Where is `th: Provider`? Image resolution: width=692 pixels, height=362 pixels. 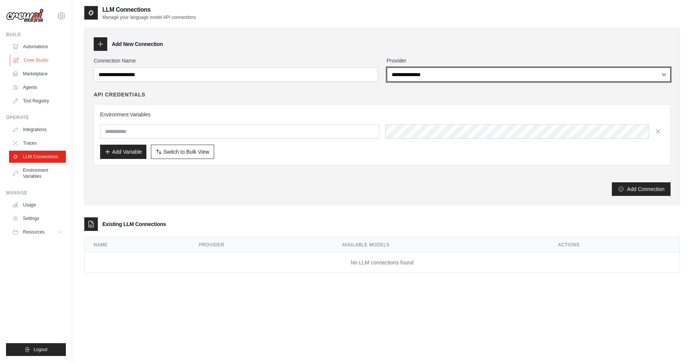 th: Provider is located at coordinates (262, 245).